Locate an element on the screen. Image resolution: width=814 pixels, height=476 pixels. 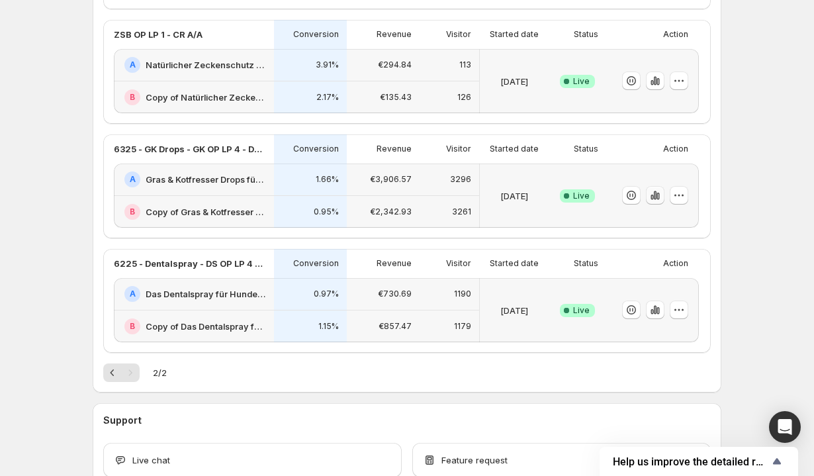
span: 2 / 2 is located at coordinates (159, 372).